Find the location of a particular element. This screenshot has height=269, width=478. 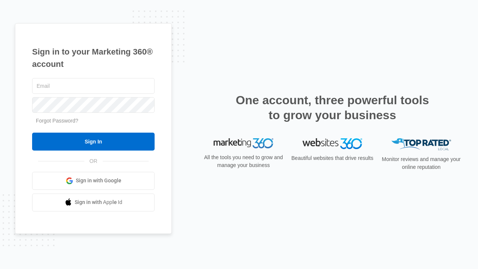

img: Marketing 360 is located at coordinates (243, 143).